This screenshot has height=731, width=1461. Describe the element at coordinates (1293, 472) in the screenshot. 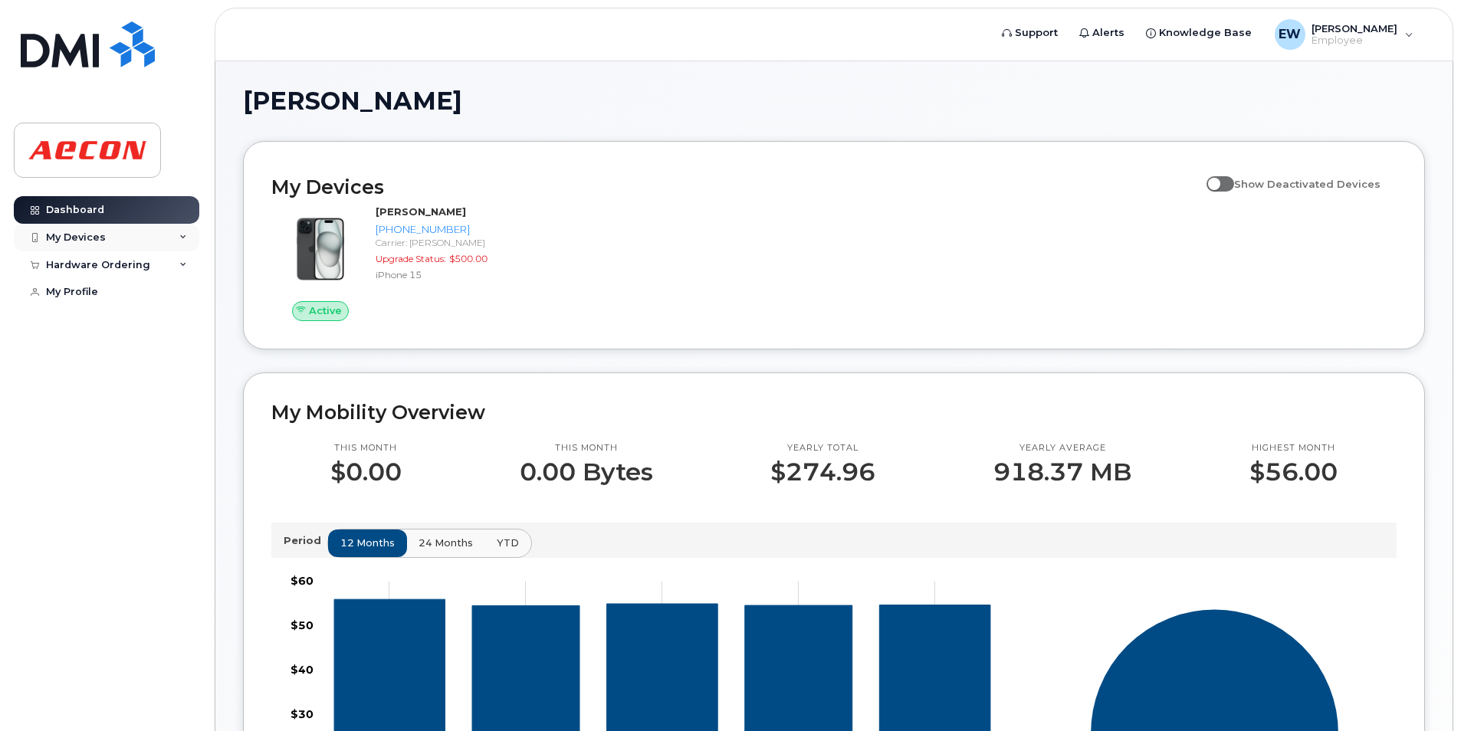

I see `p: $56.00` at that location.